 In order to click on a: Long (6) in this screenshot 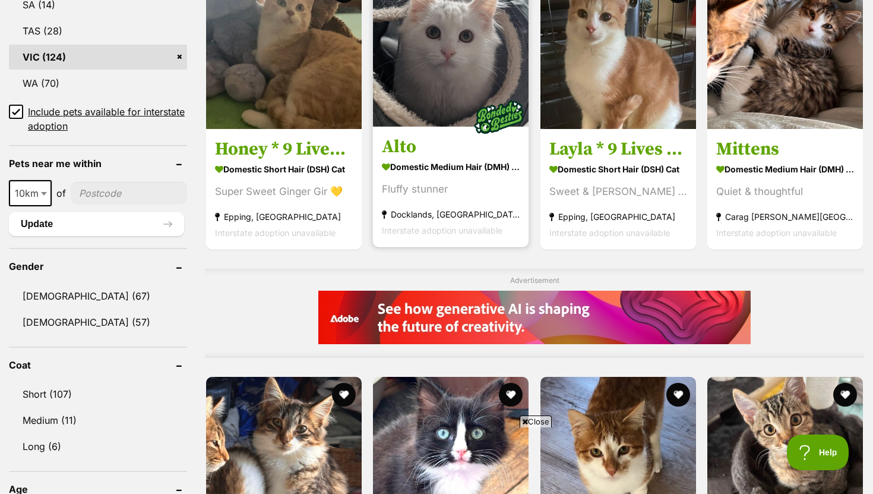, I will do `click(98, 446)`.